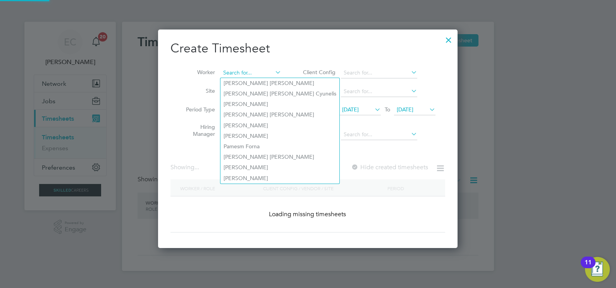  What do you see at coordinates (198, 130) in the screenshot?
I see `label: Hiring Manager` at bounding box center [198, 130].